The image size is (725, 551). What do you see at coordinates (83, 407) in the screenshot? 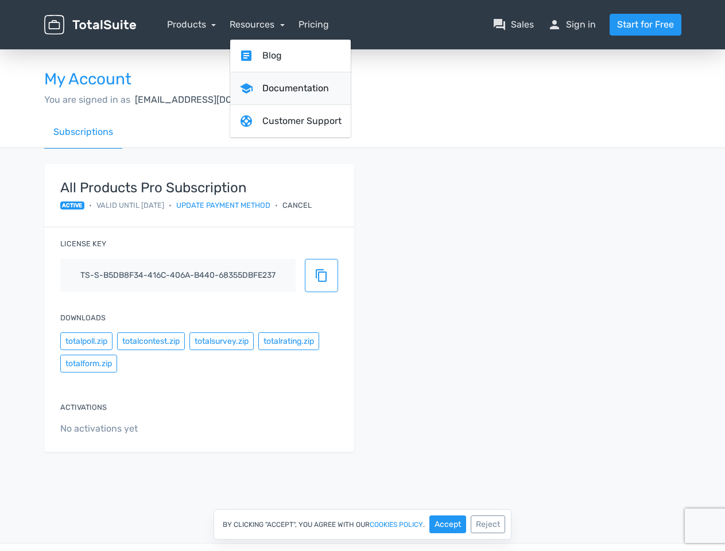
I see `label: Activations` at bounding box center [83, 407].